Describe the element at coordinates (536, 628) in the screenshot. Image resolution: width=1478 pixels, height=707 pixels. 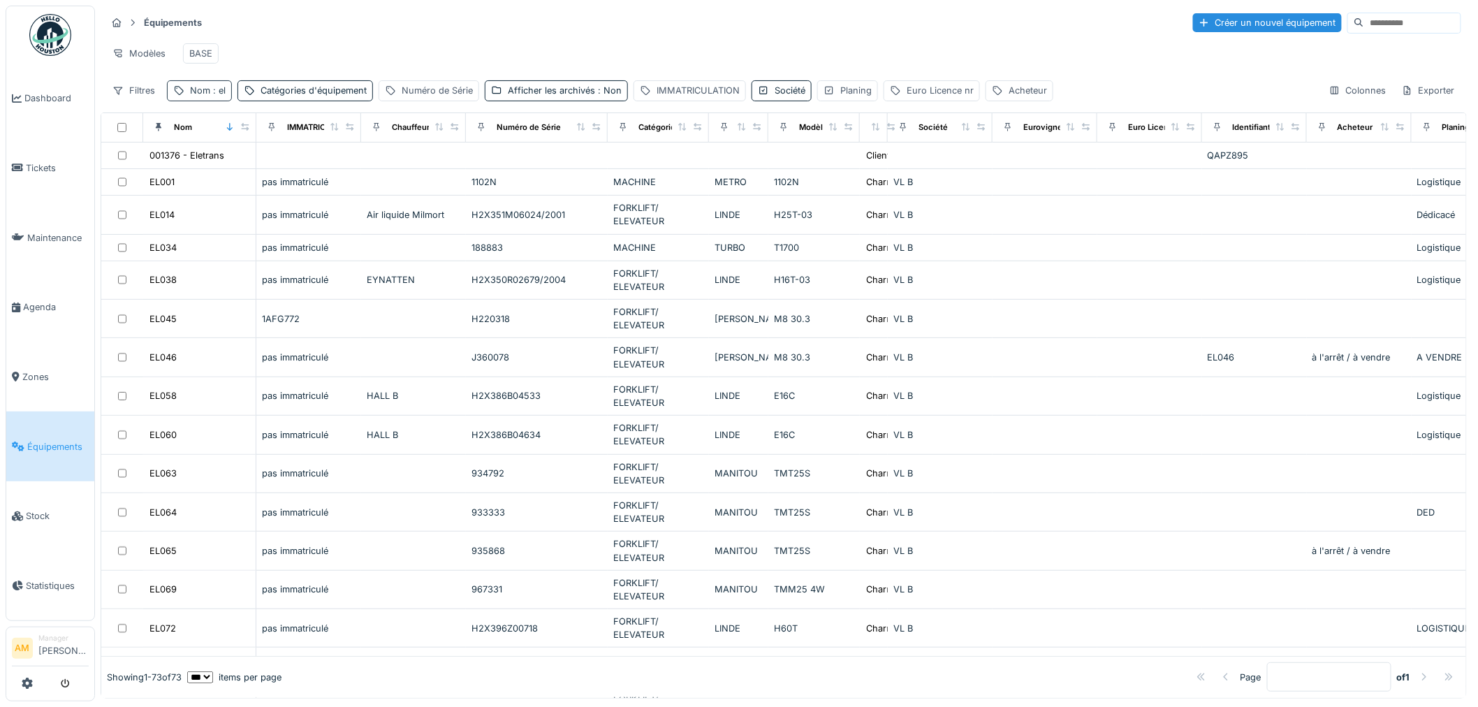
I see `div: H2X396Z00718` at that location.